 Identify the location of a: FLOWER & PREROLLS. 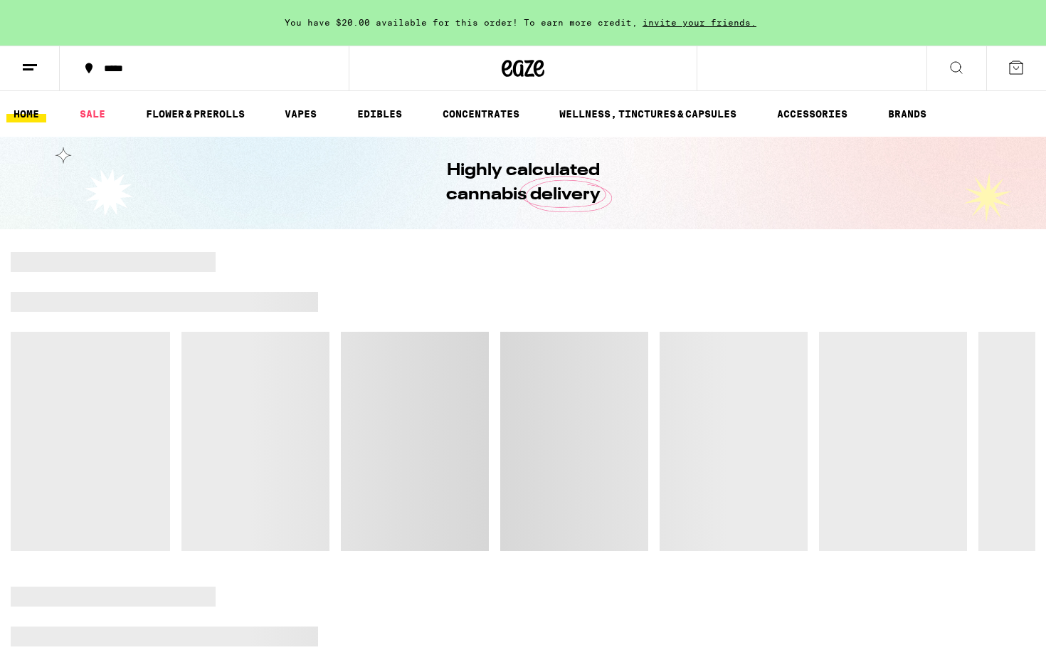
(195, 114).